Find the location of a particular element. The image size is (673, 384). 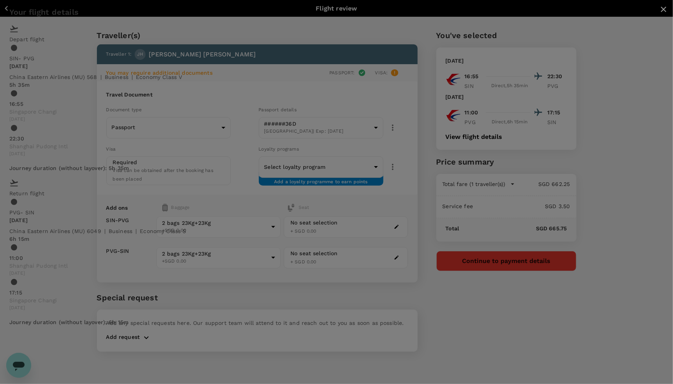

p: 5h 35m is located at coordinates (336, 85).